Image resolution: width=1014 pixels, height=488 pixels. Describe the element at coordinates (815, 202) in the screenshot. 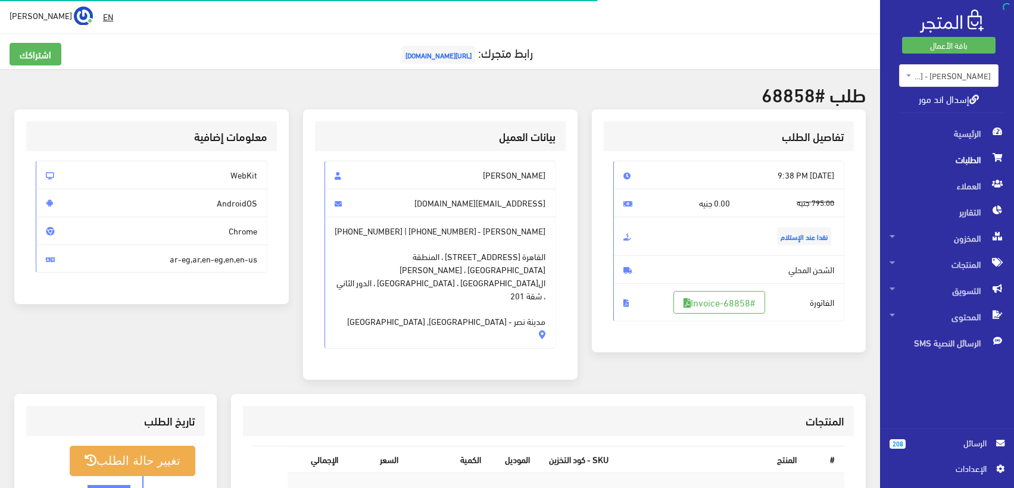

I see `s: 795.00 جنيه` at that location.